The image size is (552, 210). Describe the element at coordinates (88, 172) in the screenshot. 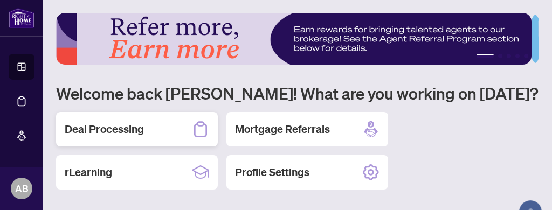

I see `h2: rLearning` at that location.